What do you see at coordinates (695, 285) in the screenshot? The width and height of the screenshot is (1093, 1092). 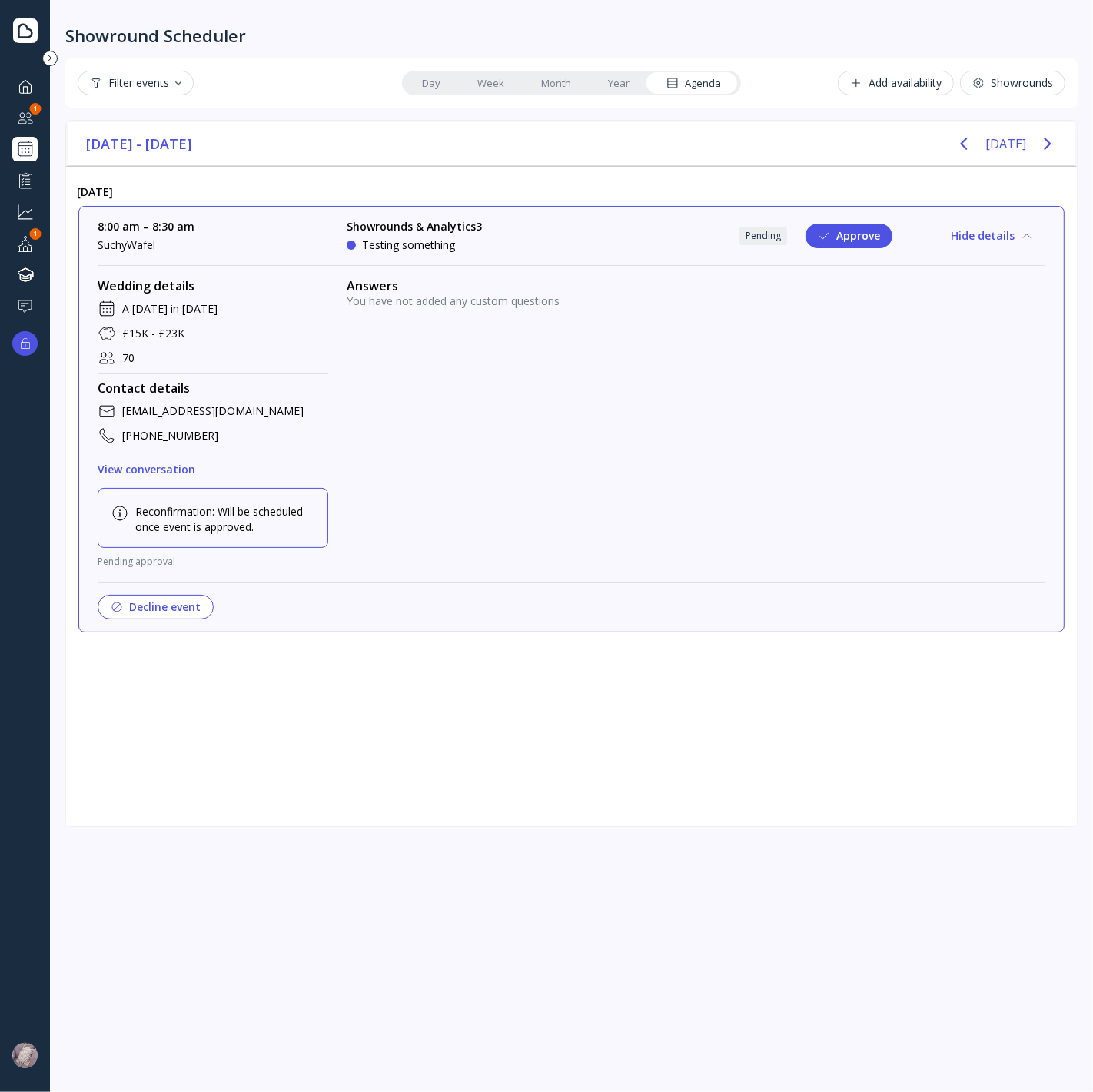 I see `div: Answers` at bounding box center [695, 285].